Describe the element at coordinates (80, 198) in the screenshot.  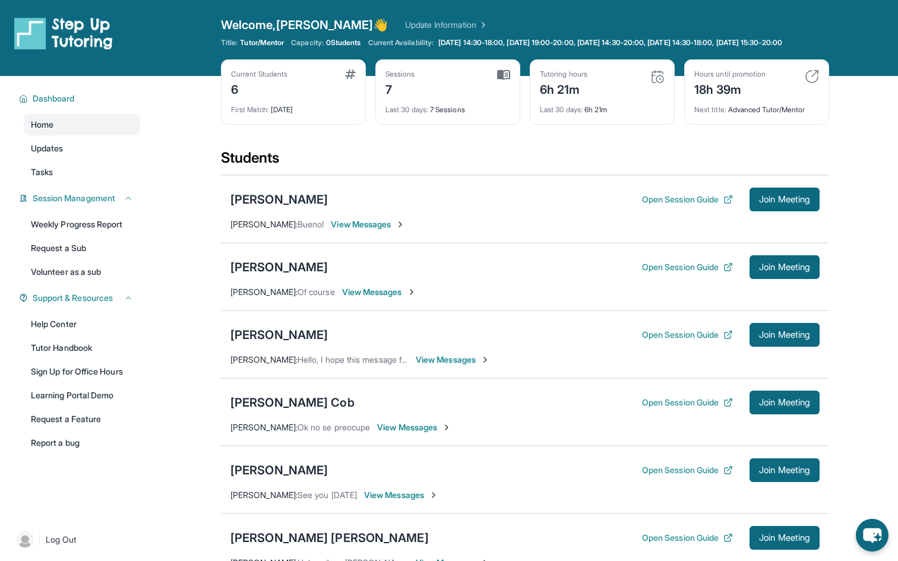
I see `button: Session Management` at that location.